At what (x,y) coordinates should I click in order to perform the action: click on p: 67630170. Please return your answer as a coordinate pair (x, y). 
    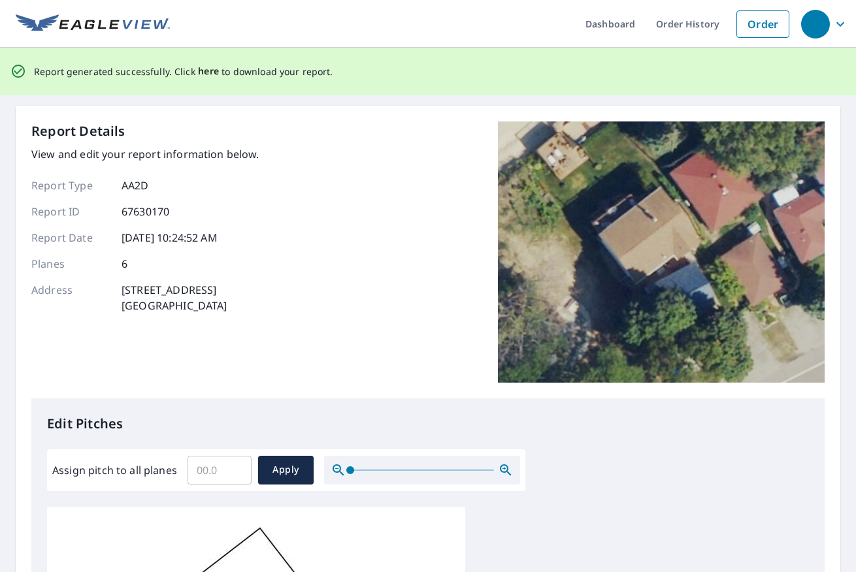
    Looking at the image, I should click on (145, 212).